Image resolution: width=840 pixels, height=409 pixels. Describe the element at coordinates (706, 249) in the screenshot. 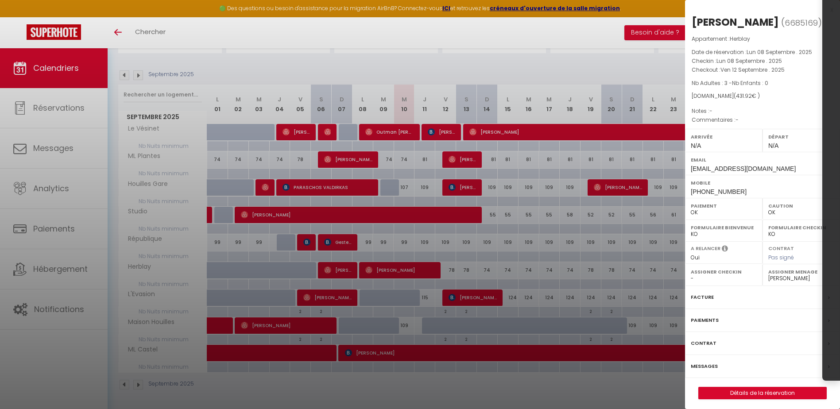

I see `label: A relancer` at that location.